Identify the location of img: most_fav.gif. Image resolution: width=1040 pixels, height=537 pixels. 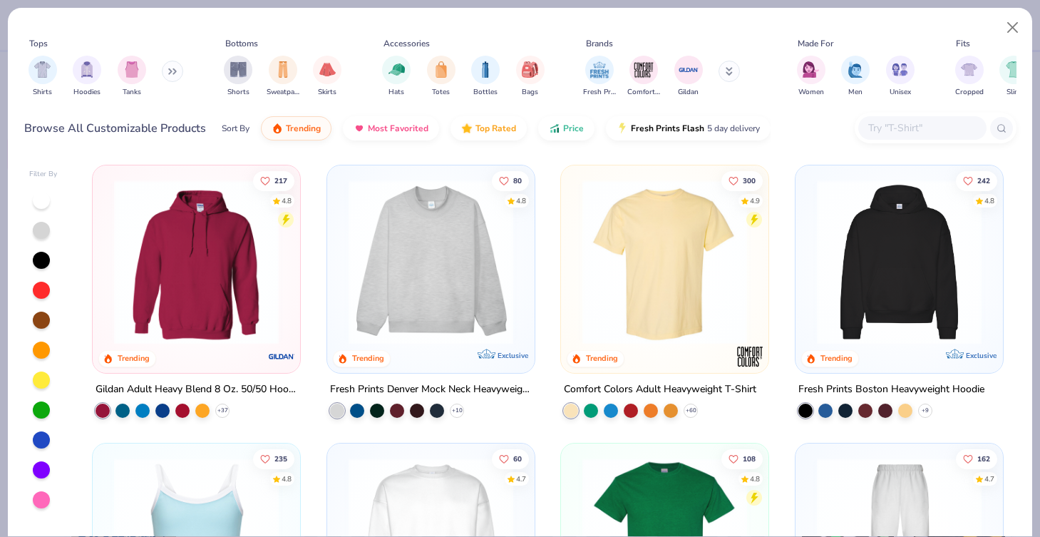
(359, 128).